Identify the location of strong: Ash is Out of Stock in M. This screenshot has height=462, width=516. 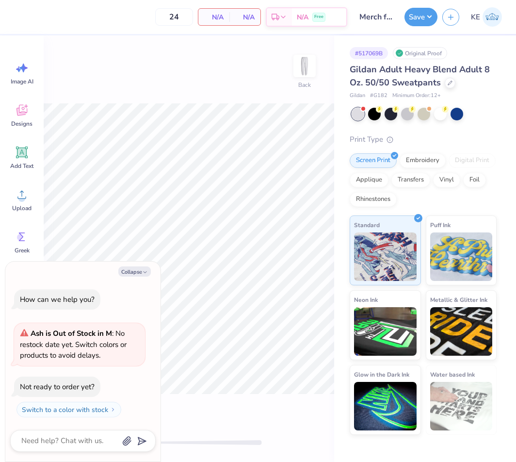
(71, 333).